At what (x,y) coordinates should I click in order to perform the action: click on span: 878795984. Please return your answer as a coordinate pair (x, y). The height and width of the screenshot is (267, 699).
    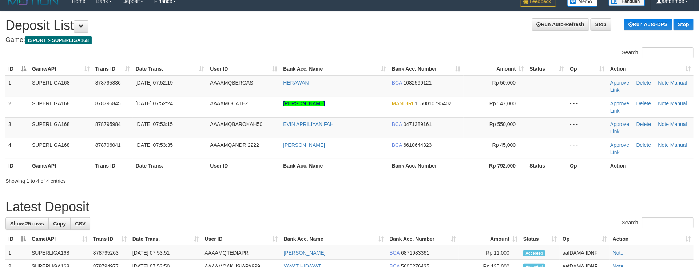
    Looking at the image, I should click on (108, 124).